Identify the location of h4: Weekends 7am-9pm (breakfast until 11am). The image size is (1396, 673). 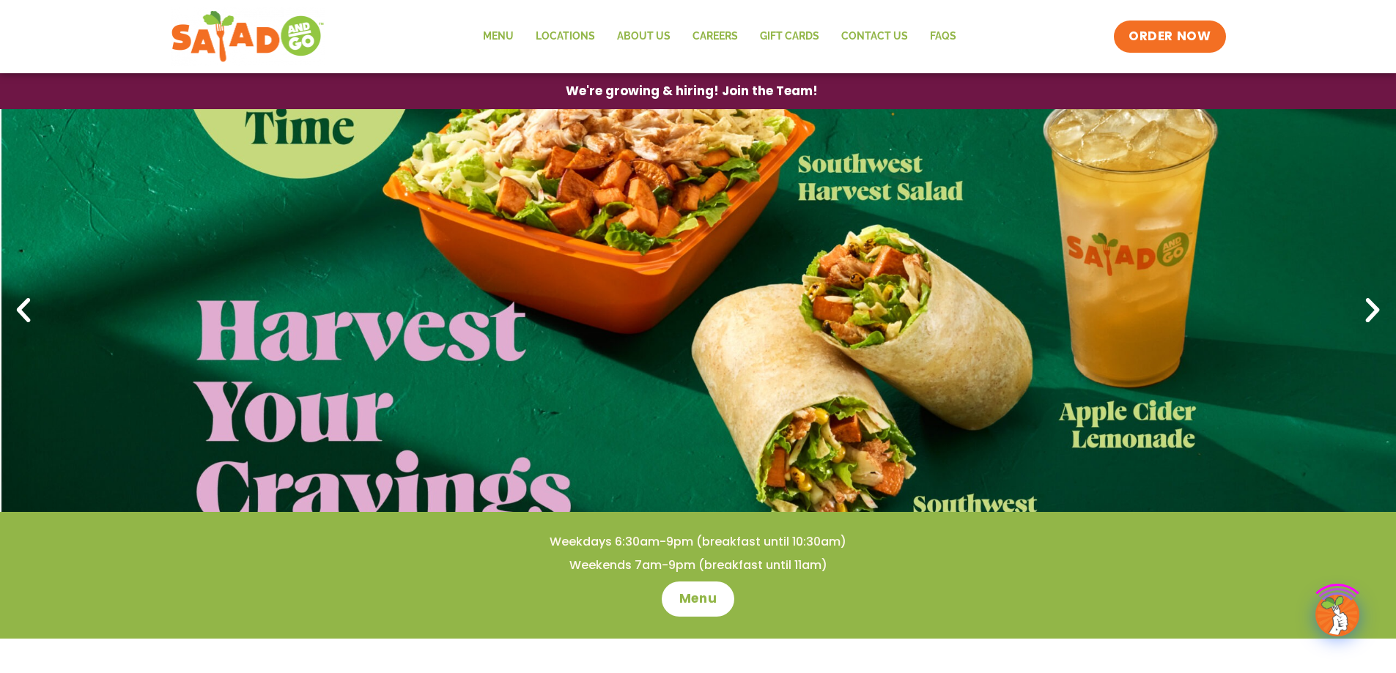
(698, 566).